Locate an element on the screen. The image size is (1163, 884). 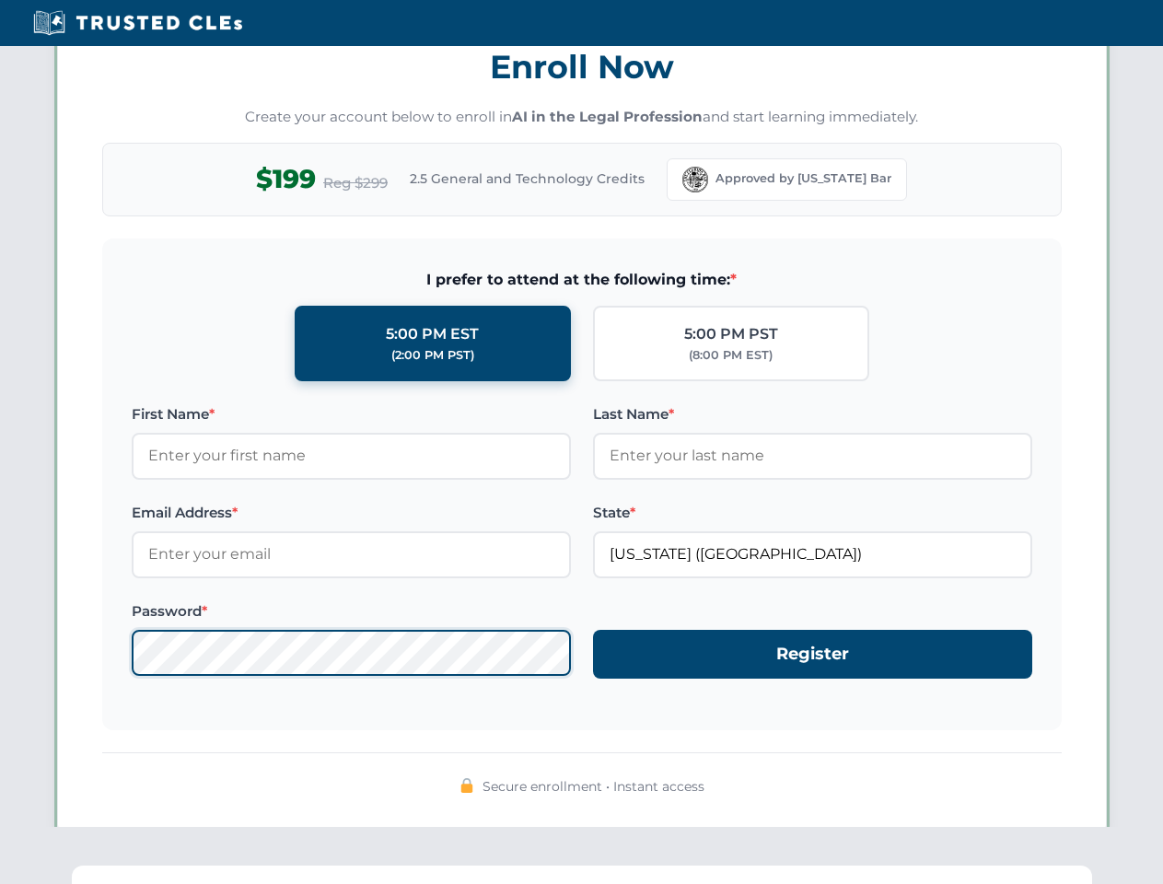
div: 5:00 PM EST is located at coordinates (432, 334).